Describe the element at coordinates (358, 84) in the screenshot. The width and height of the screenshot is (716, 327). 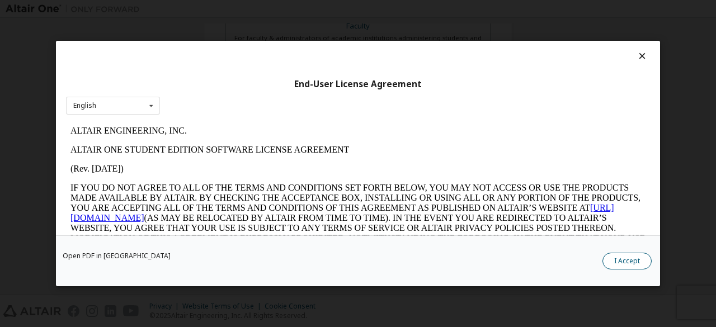
I see `div: End-User License Agreement` at that location.